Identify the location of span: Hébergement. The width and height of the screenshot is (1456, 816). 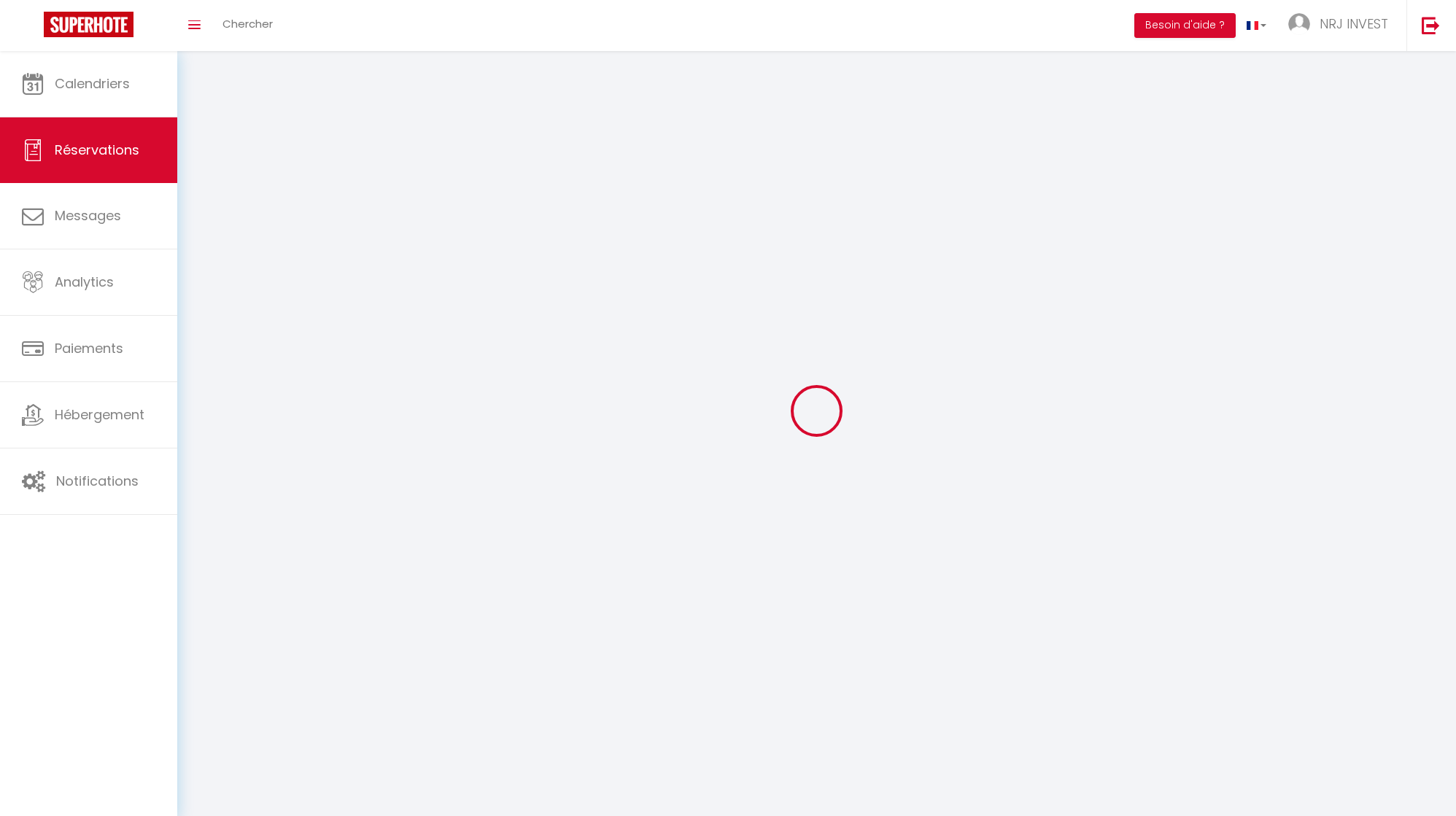
(99, 414).